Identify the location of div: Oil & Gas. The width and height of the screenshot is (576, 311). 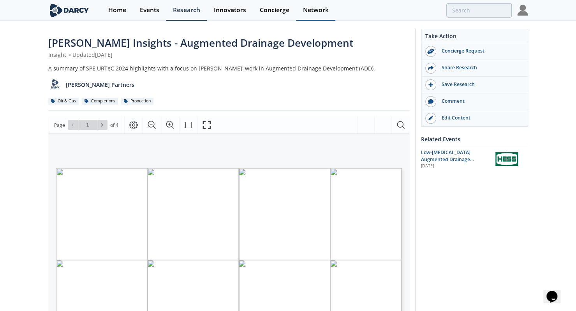
(63, 101).